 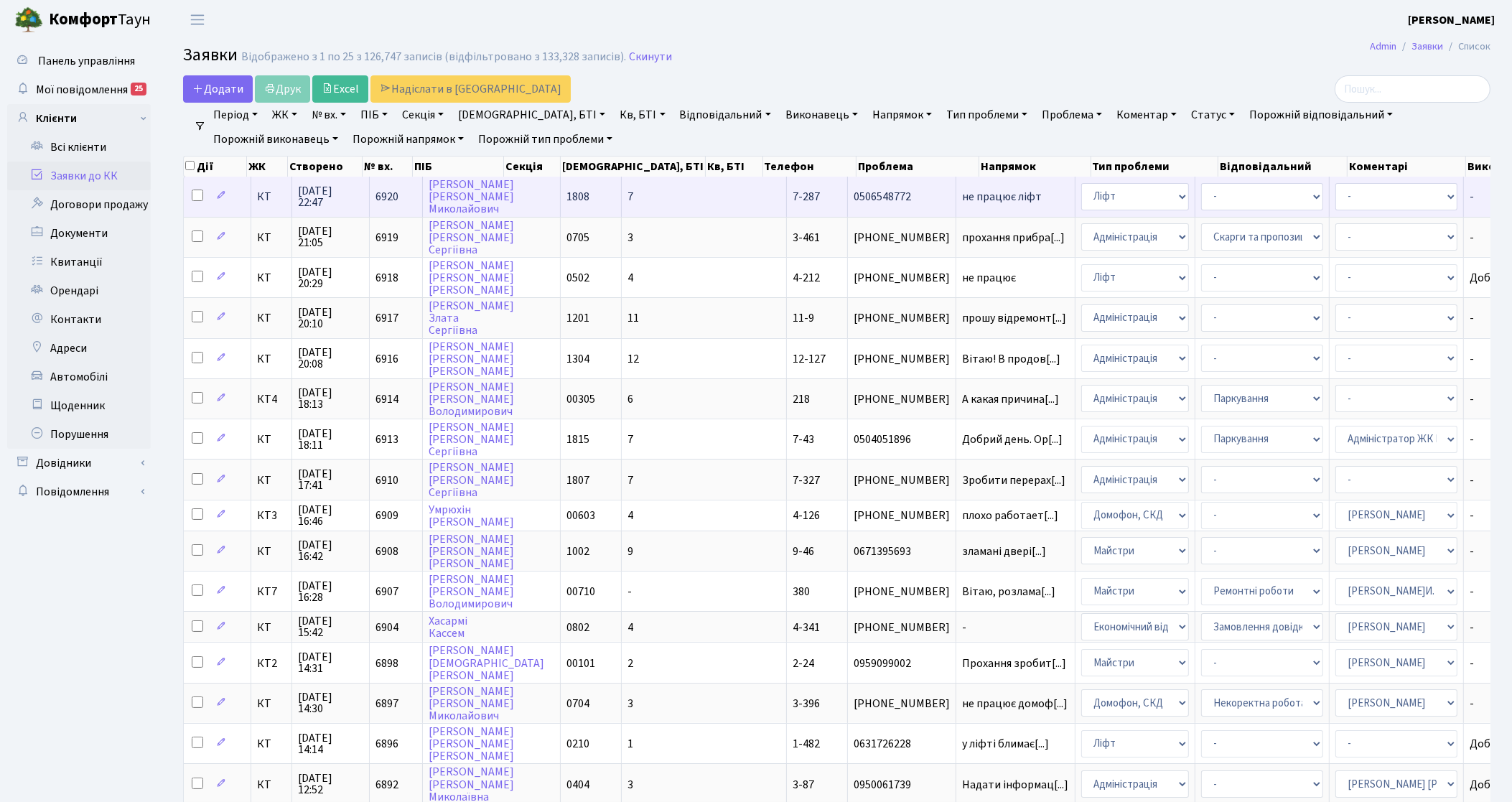 I want to click on span: 6920, so click(x=387, y=197).